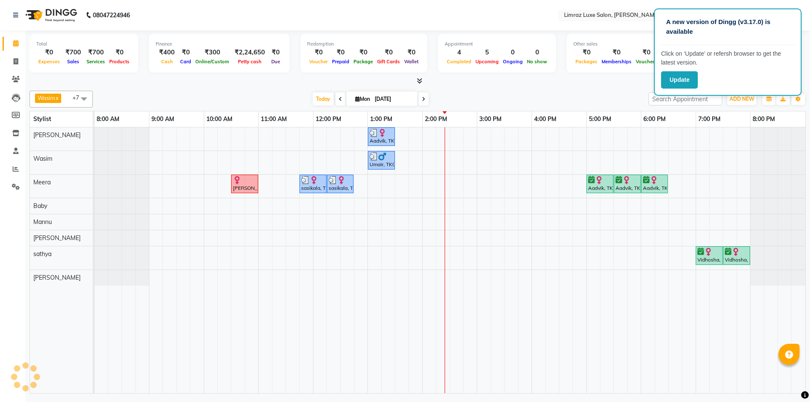  Describe the element at coordinates (642, 44) in the screenshot. I see `div: Other sales` at that location.